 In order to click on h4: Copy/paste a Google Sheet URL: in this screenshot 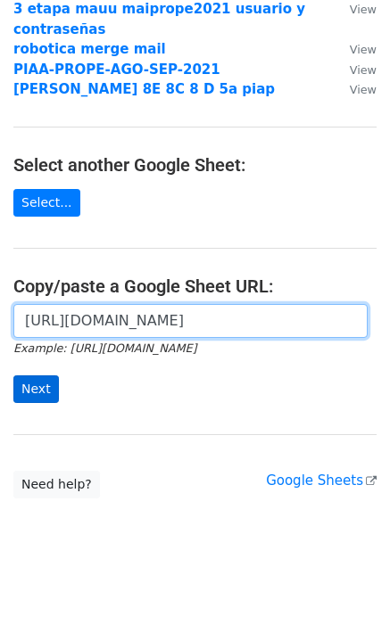, I will do `click(194, 286)`.